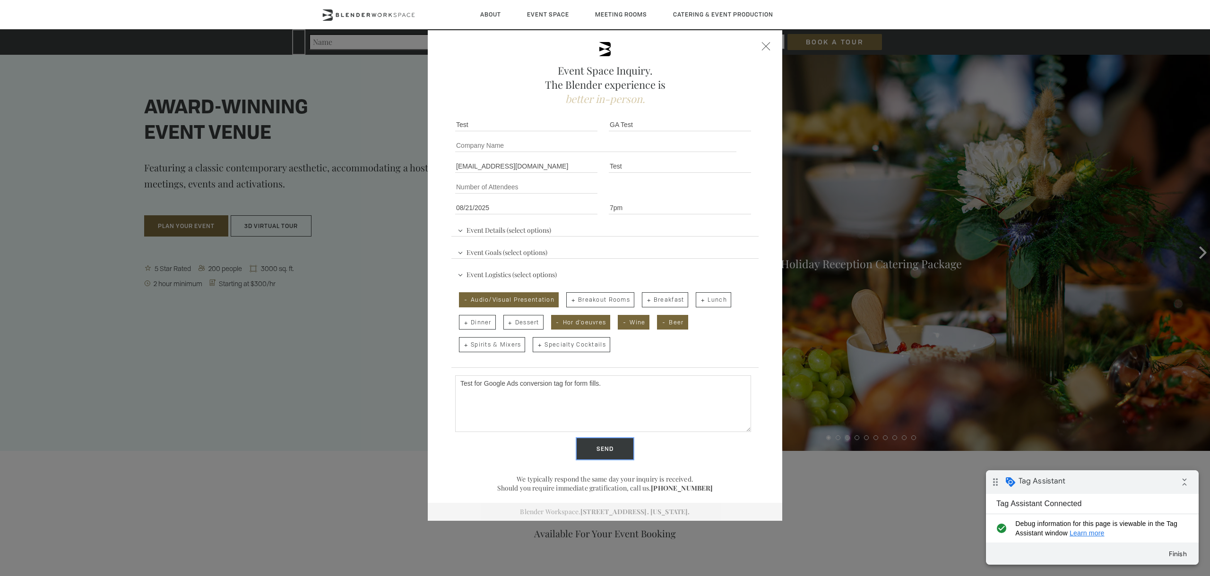 This screenshot has width=1210, height=576. I want to click on span: Dessert, so click(523, 323).